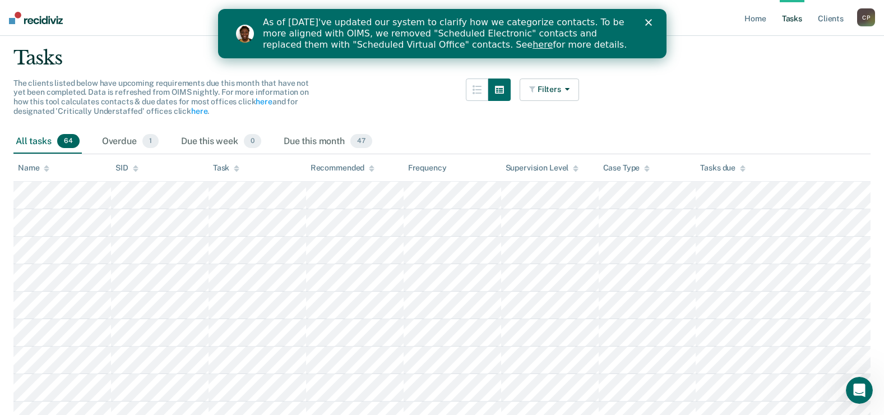 The width and height of the screenshot is (884, 415). I want to click on img: Profile image for Claycia, so click(27, 25).